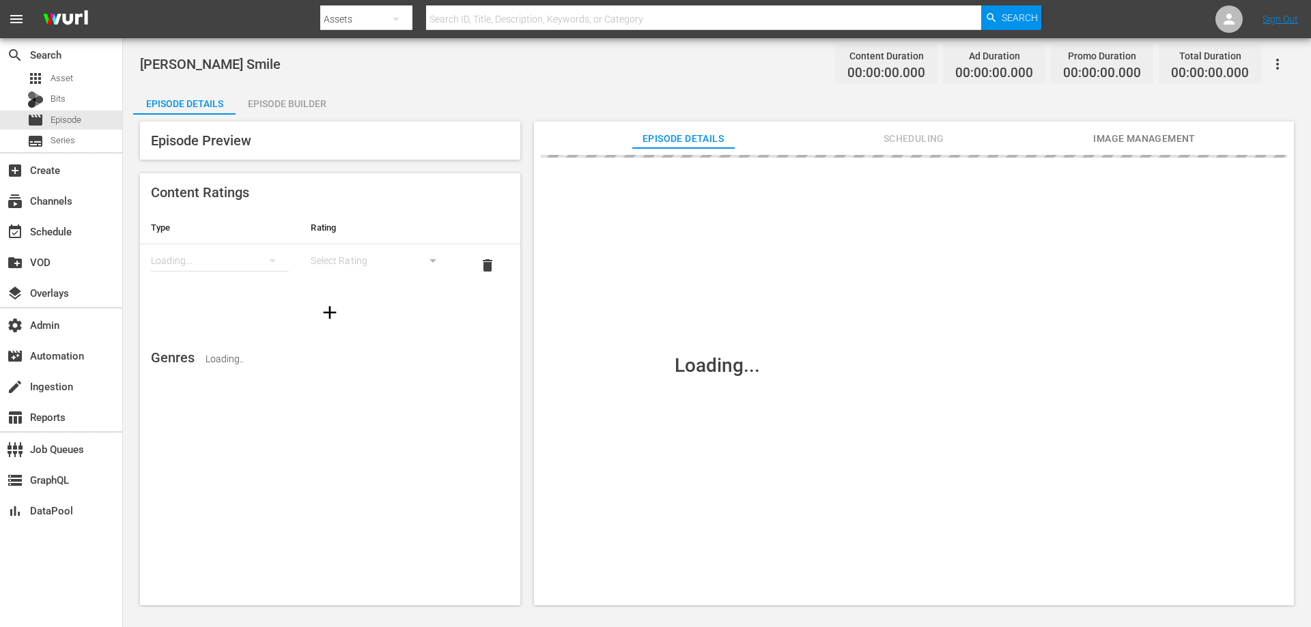  I want to click on span: Channels, so click(15, 201).